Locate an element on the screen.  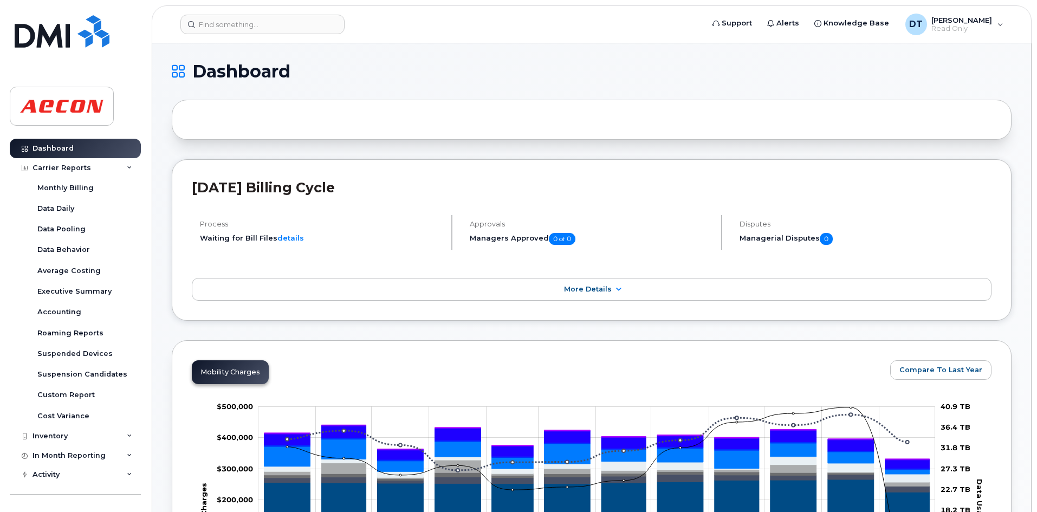
span: 0 is located at coordinates (826, 239).